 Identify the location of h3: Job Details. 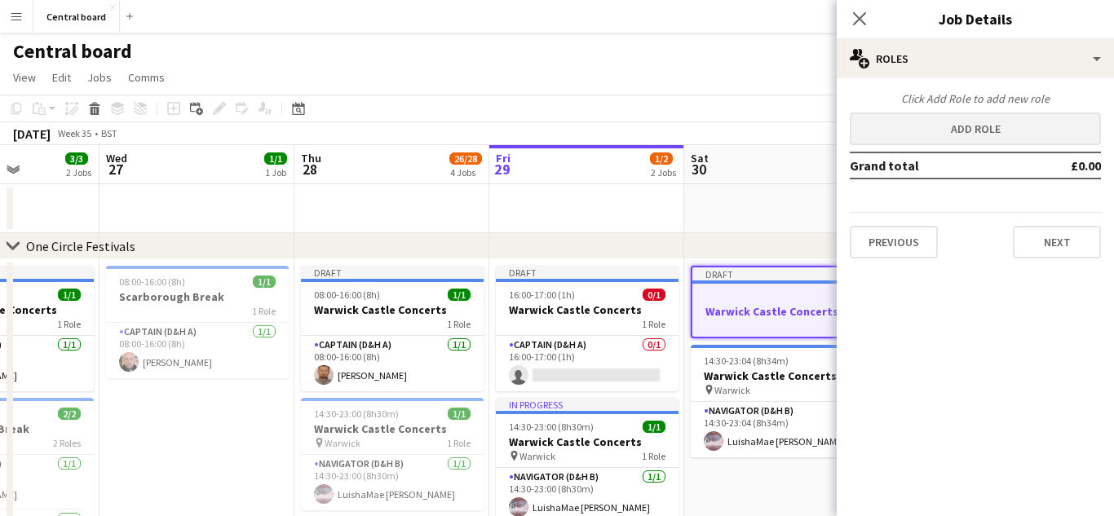
(975, 19).